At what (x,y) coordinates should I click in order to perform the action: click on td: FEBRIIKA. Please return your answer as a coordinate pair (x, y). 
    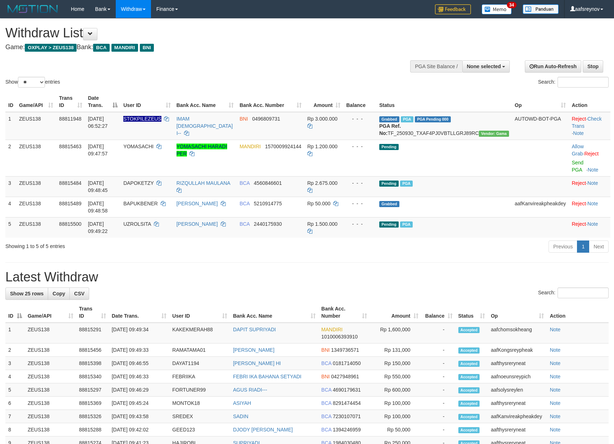
    Looking at the image, I should click on (199, 377).